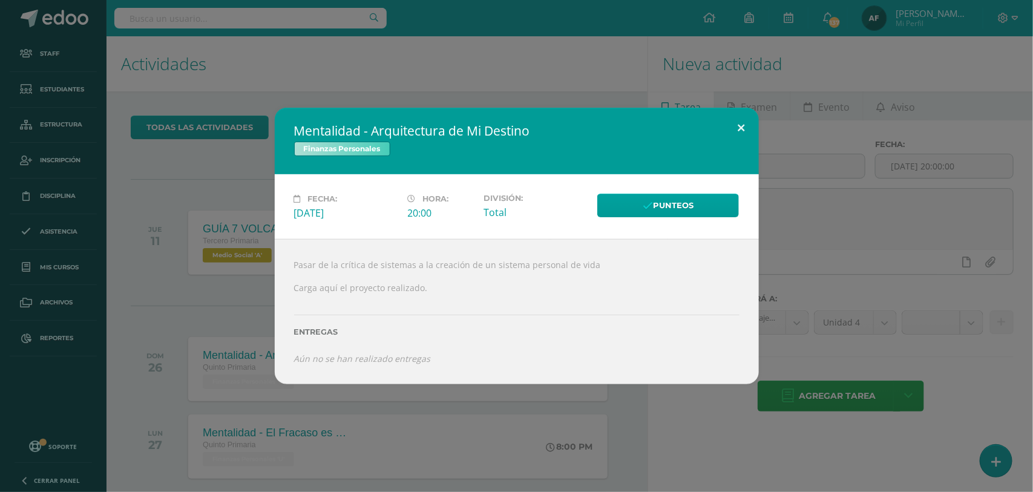  What do you see at coordinates (741, 128) in the screenshot?
I see `button: Close (Esc)` at bounding box center [741, 128].